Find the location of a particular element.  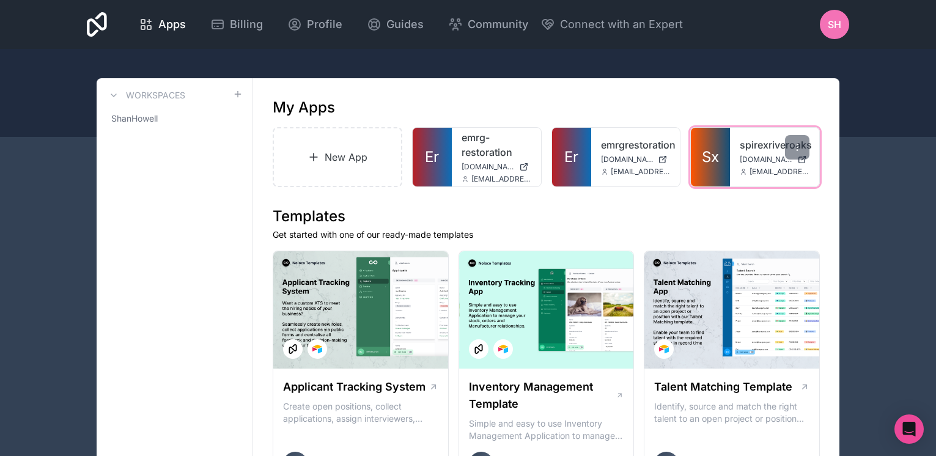

span: Profile is located at coordinates (325, 24).